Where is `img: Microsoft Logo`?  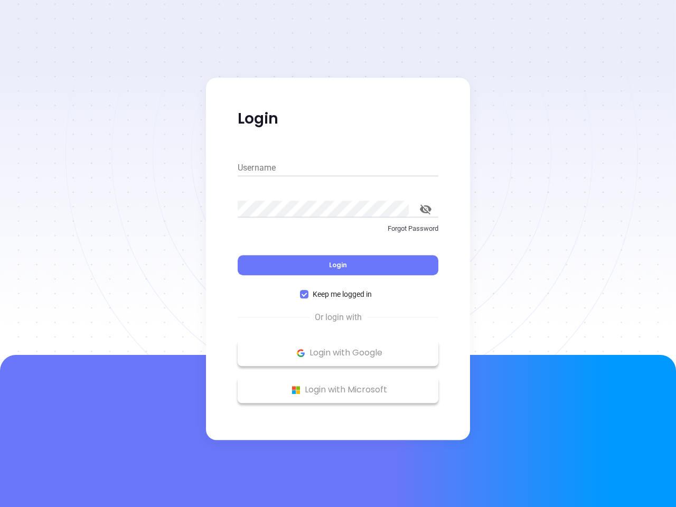
img: Microsoft Logo is located at coordinates (296, 390).